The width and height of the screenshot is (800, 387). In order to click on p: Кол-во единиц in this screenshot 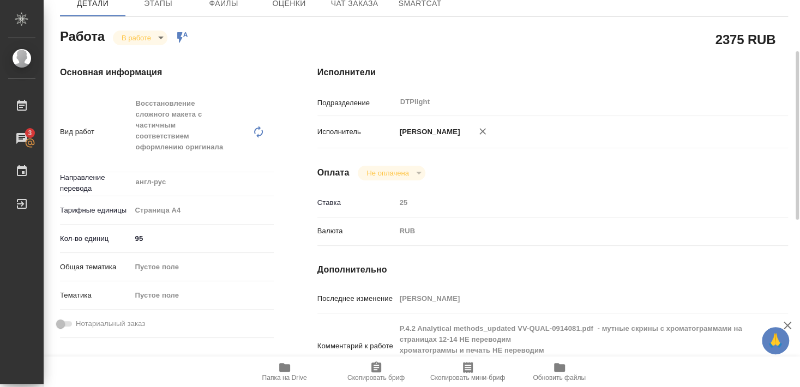, I will do `click(95, 239)`.